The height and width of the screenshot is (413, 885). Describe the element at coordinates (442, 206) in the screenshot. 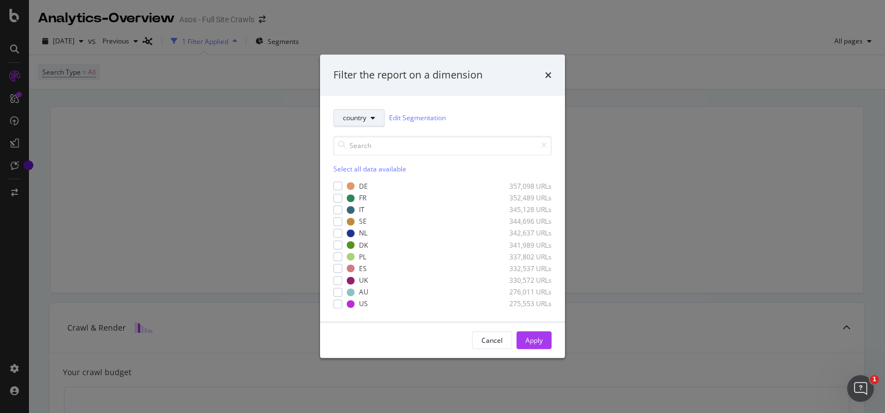

I see `div: modal` at that location.